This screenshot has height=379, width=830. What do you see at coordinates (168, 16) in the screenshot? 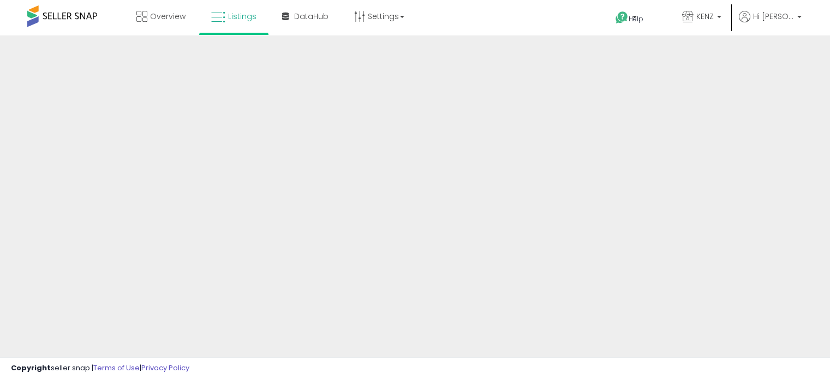
I see `span: Overview` at bounding box center [168, 16].